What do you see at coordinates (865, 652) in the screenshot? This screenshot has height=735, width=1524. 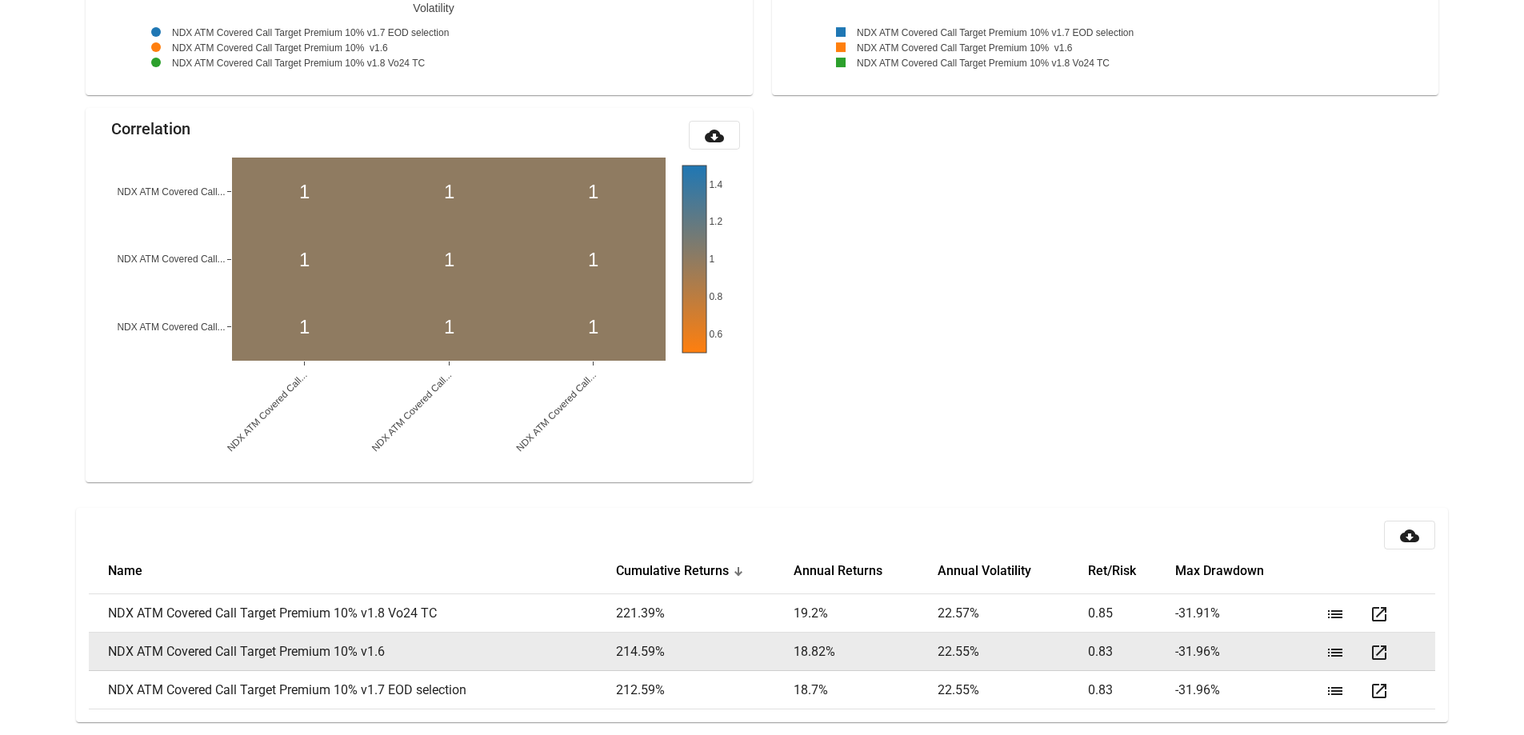 I see `td: 18.82 %` at bounding box center [865, 652].